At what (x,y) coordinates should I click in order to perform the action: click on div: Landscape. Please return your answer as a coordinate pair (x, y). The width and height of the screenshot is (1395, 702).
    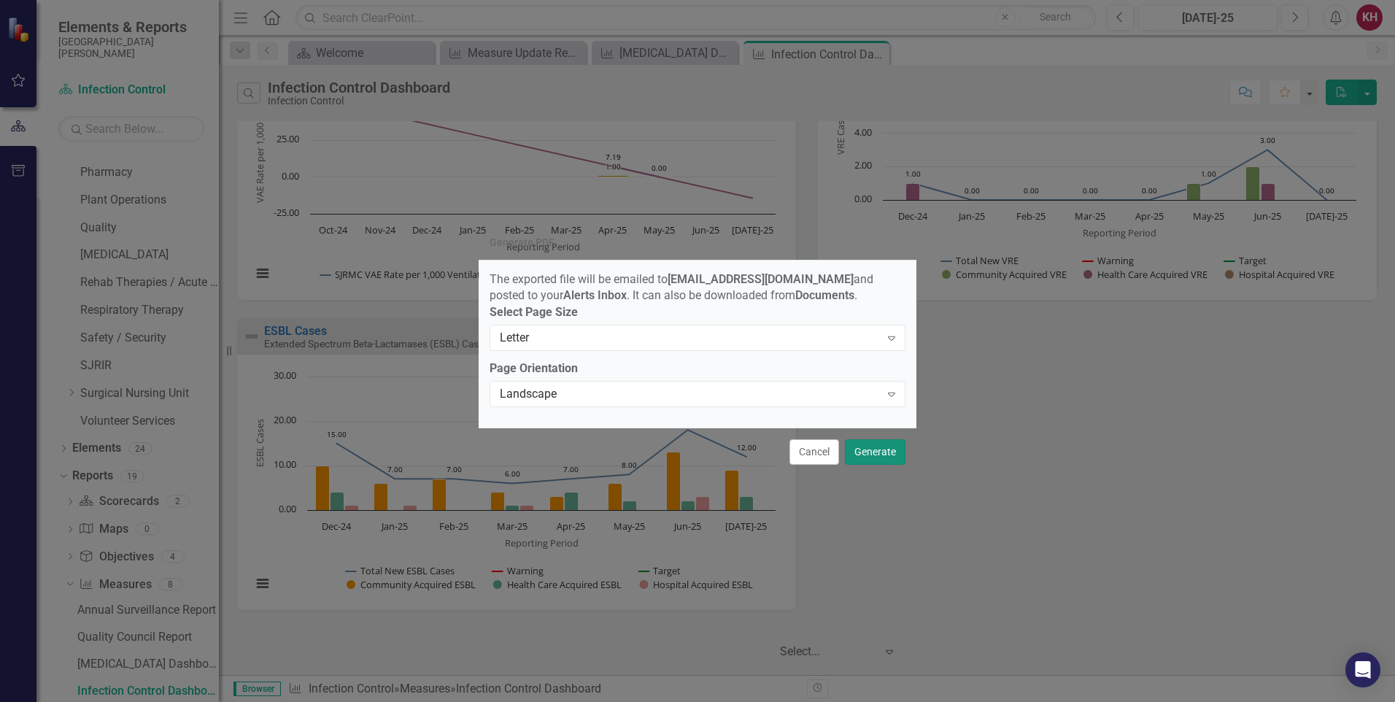
    Looking at the image, I should click on (690, 394).